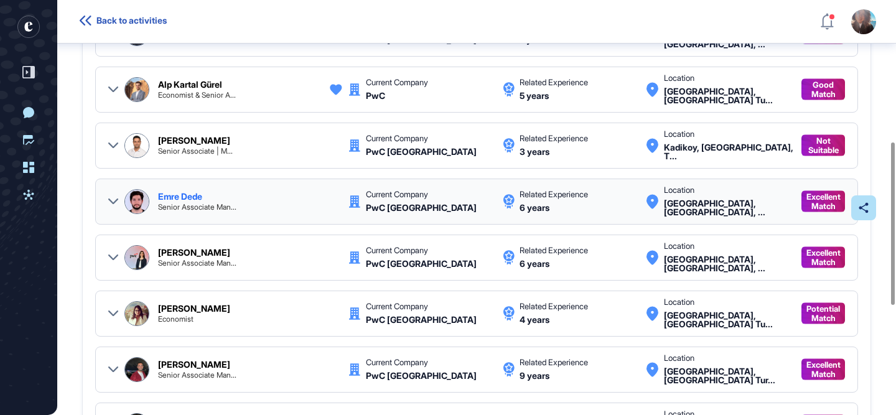  What do you see at coordinates (421, 320) in the screenshot?
I see `div: PwC Türkiye` at bounding box center [421, 320].